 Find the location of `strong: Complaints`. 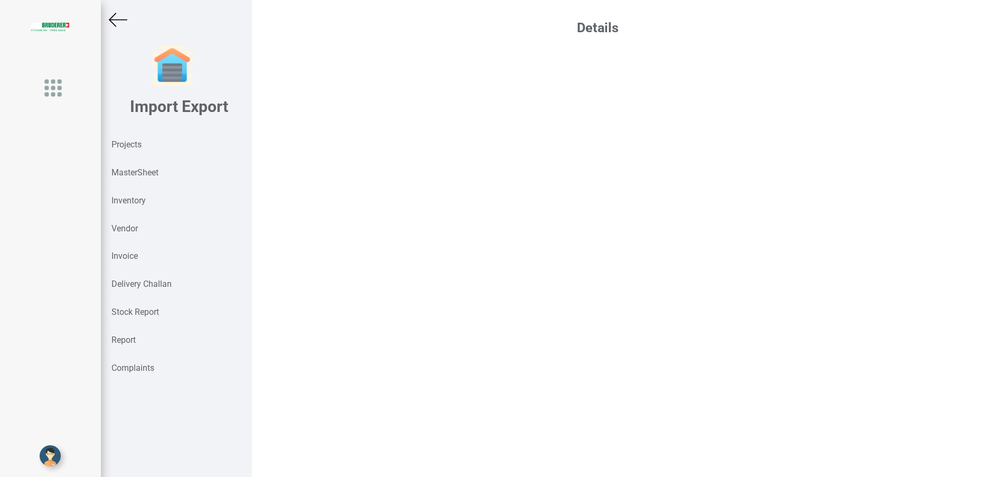

strong: Complaints is located at coordinates (133, 368).